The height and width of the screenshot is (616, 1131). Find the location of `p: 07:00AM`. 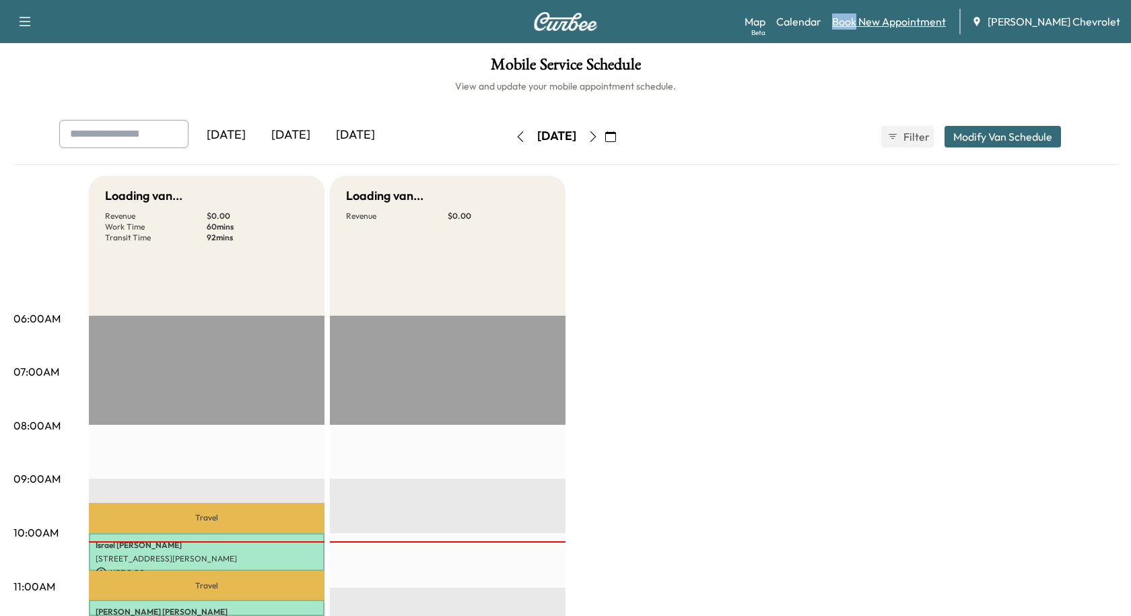

p: 07:00AM is located at coordinates (36, 372).